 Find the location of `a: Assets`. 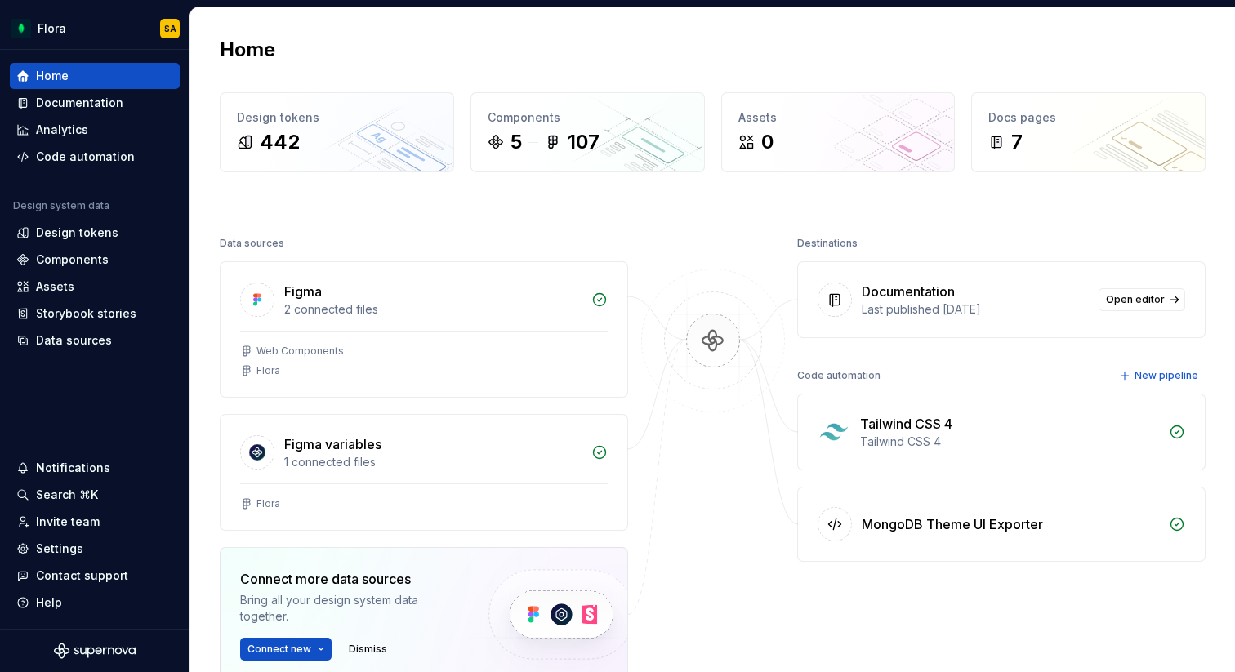

a: Assets is located at coordinates (95, 287).